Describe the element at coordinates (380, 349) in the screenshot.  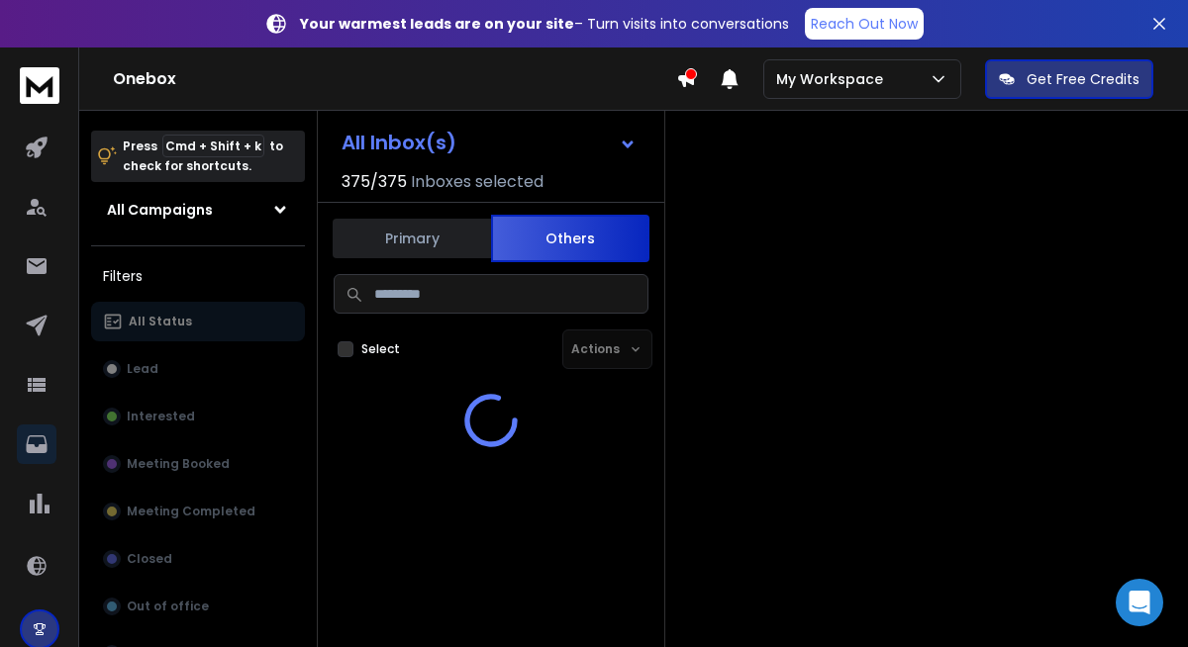
I see `label: Select` at that location.